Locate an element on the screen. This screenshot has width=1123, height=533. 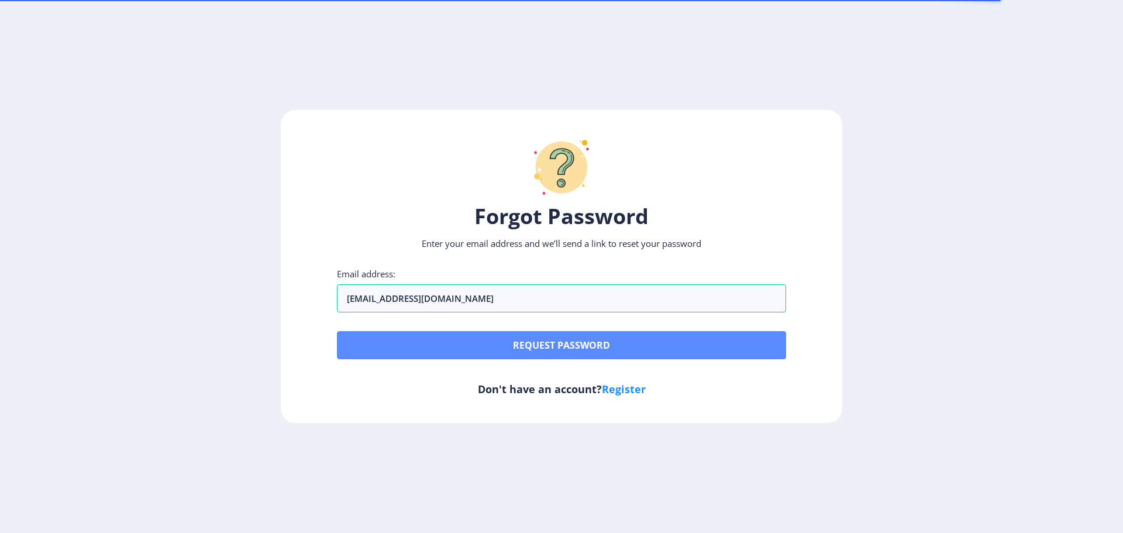
img: question-mark is located at coordinates (561, 167).